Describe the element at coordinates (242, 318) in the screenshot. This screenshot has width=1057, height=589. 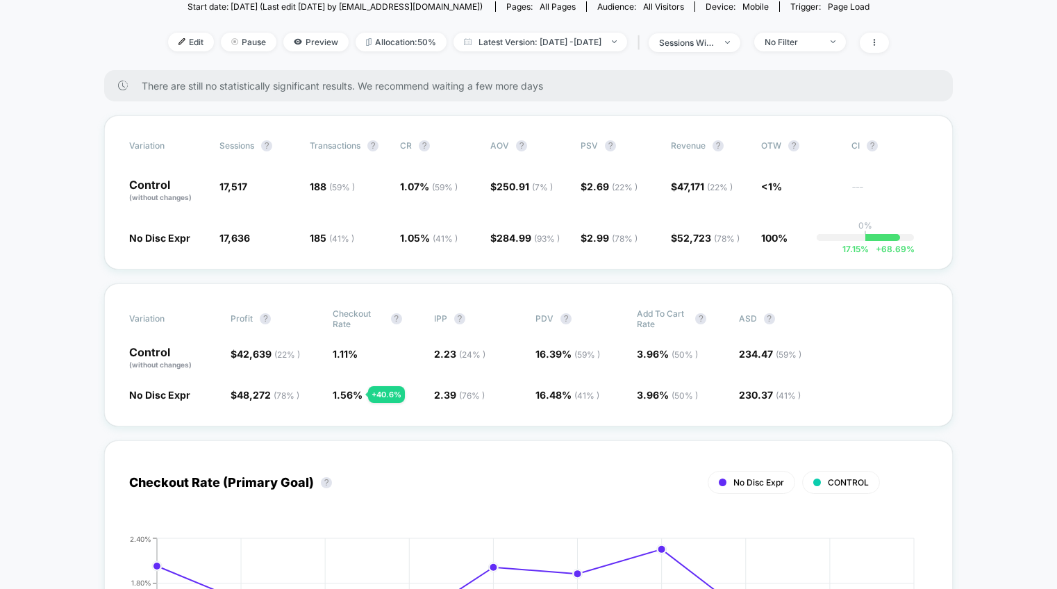
I see `span: Profit` at that location.